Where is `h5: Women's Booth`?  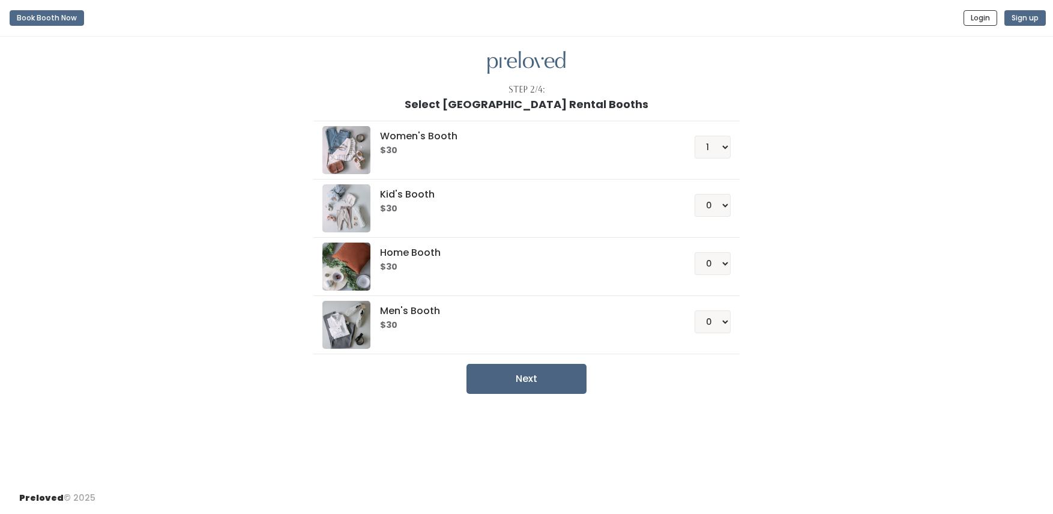 h5: Women's Booth is located at coordinates (522, 136).